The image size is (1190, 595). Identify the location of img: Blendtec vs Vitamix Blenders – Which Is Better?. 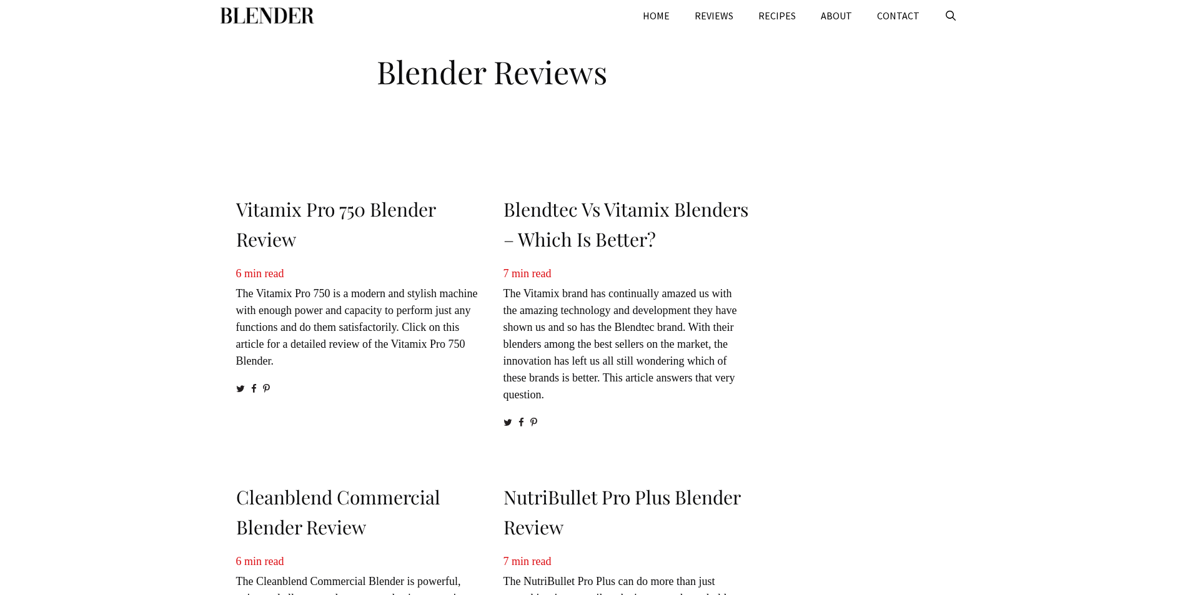
(625, 182).